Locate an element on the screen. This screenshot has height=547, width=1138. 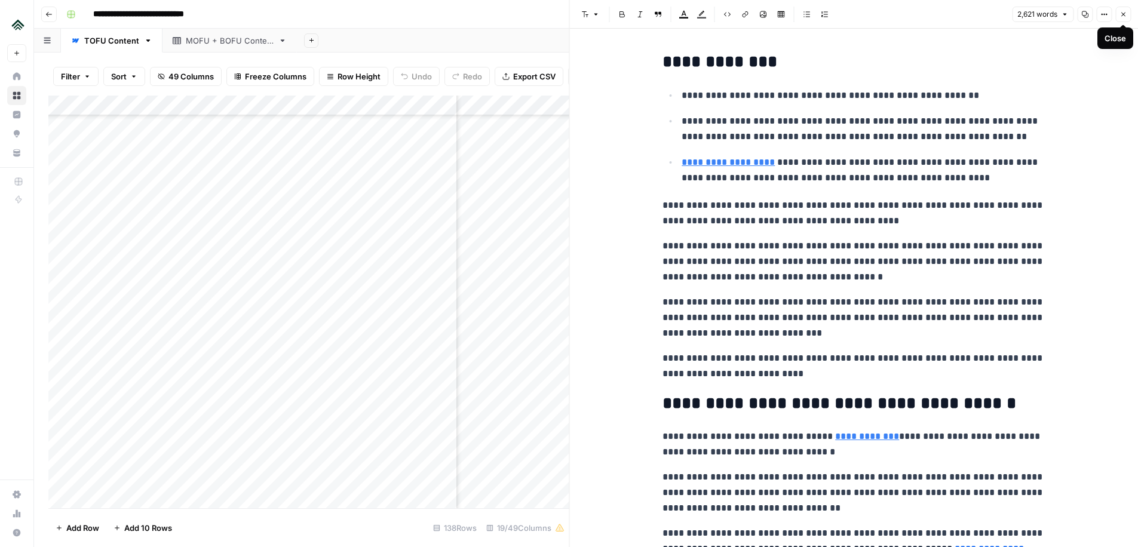
button: Freeze Columns is located at coordinates (270, 76).